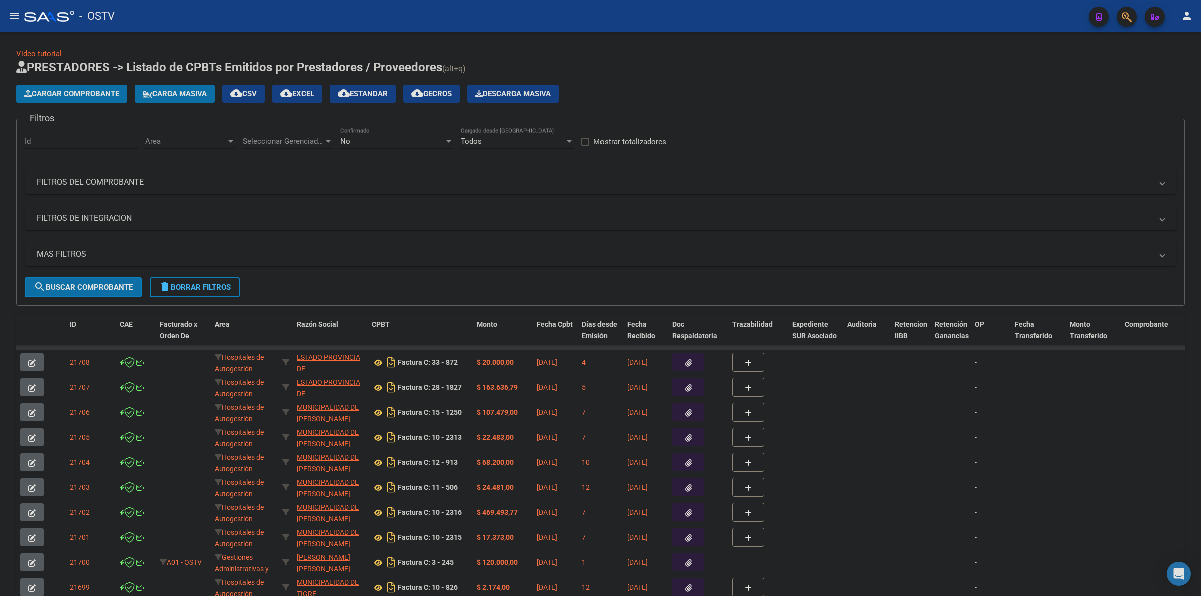 Image resolution: width=1201 pixels, height=596 pixels. What do you see at coordinates (428, 363) in the screenshot?
I see `strong: Factura C: 33 - 872` at bounding box center [428, 363].